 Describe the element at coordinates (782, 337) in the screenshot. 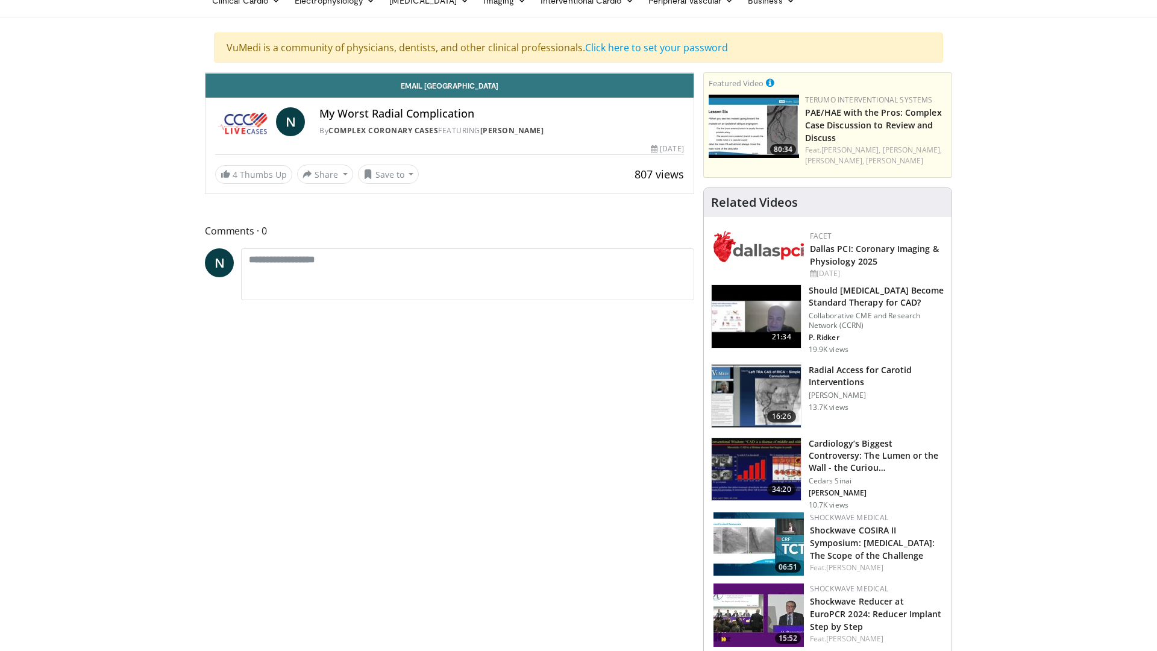

I see `span: 21:34` at that location.